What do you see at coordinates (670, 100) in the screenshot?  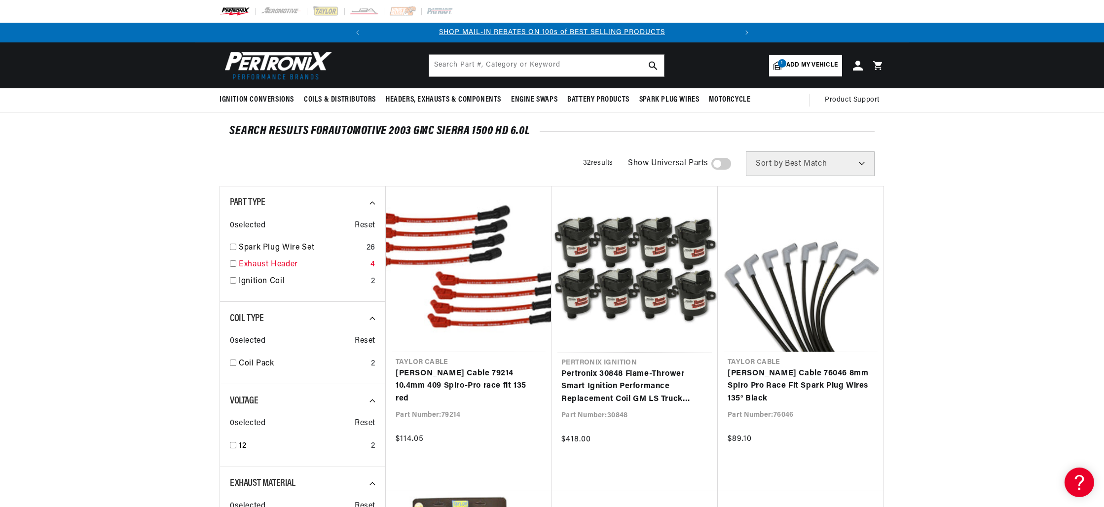 I see `summary: Spark Plug Wires` at bounding box center [670, 100].